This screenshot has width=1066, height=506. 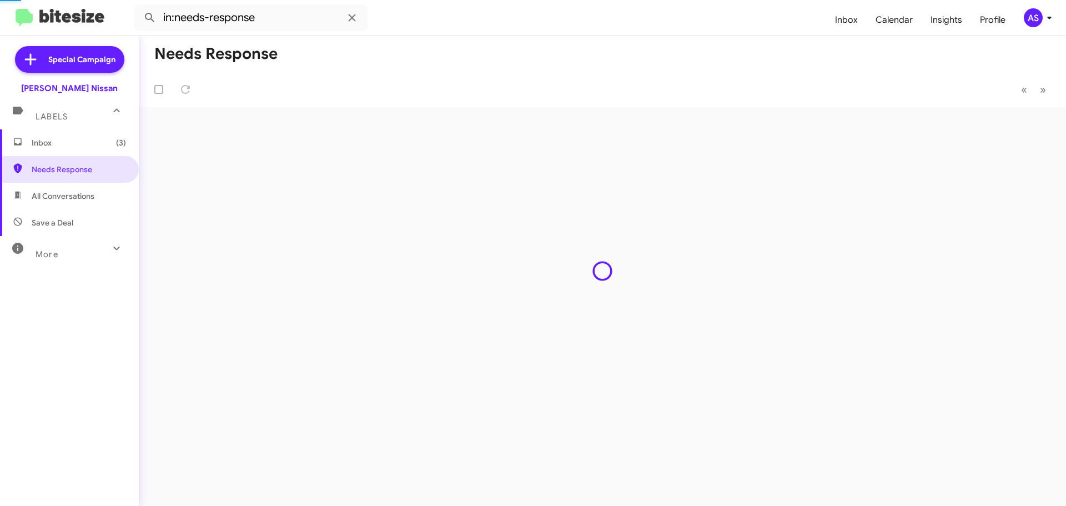 I want to click on span: Save a Deal, so click(x=52, y=223).